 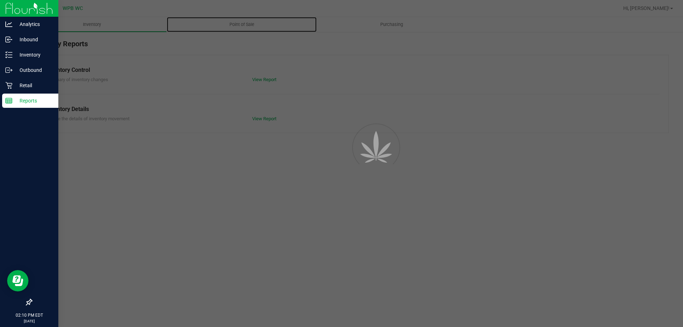 What do you see at coordinates (34, 70) in the screenshot?
I see `p: Outbound` at bounding box center [34, 70].